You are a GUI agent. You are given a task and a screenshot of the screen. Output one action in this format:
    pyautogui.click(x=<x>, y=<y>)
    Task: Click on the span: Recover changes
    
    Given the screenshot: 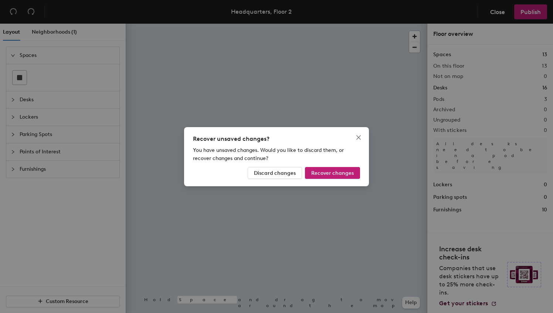 What is the action you would take?
    pyautogui.click(x=333, y=173)
    